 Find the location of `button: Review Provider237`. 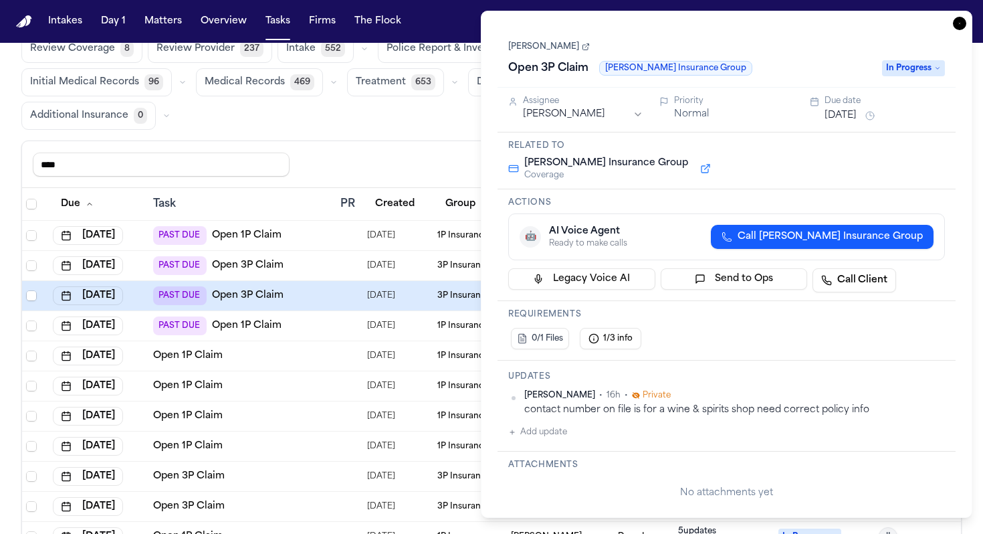

button: Review Provider237 is located at coordinates (210, 49).